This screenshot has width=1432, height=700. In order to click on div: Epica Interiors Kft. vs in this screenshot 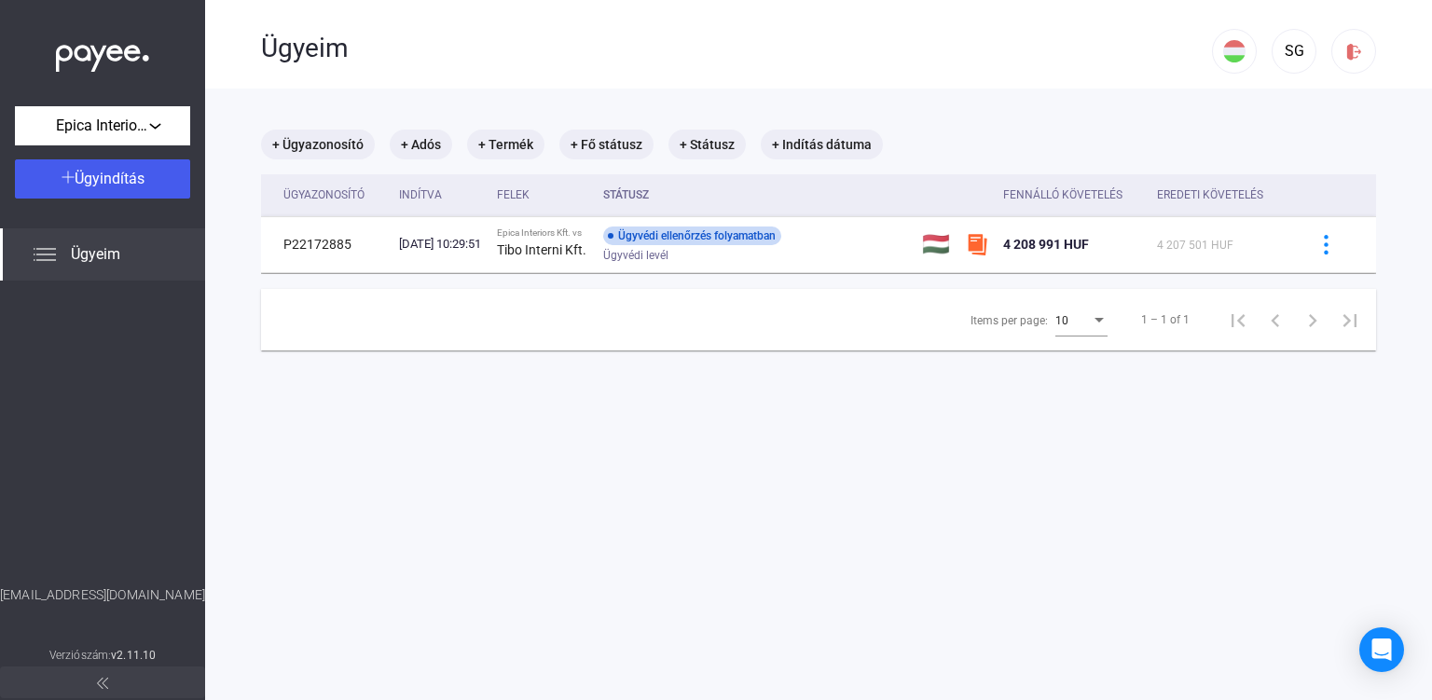, I will do `click(542, 233)`.